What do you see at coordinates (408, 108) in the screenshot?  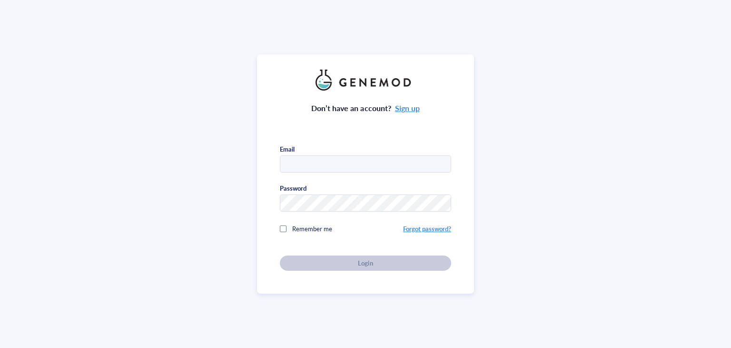 I see `a: Sign up` at bounding box center [408, 108].